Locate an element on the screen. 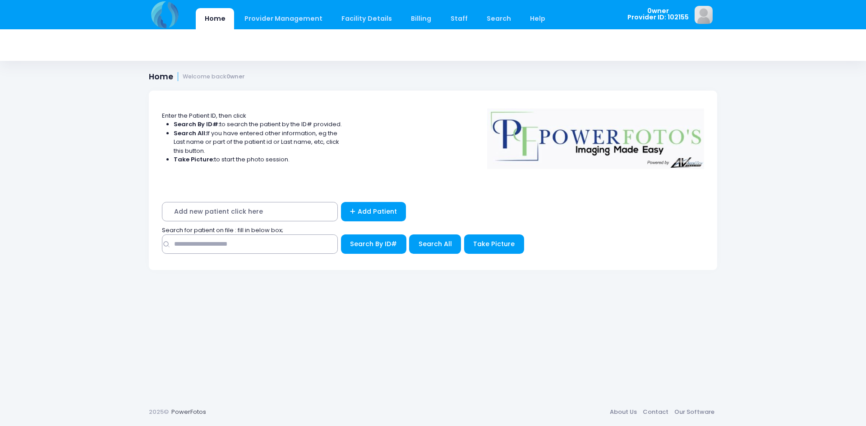  a: About Us is located at coordinates (623, 412).